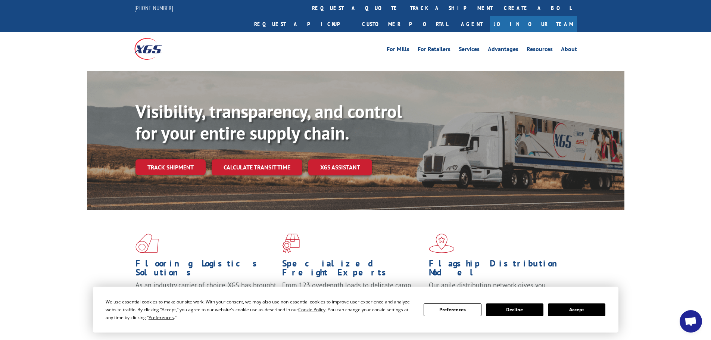  What do you see at coordinates (405, 24) in the screenshot?
I see `a: Customer Portal` at bounding box center [405, 24].